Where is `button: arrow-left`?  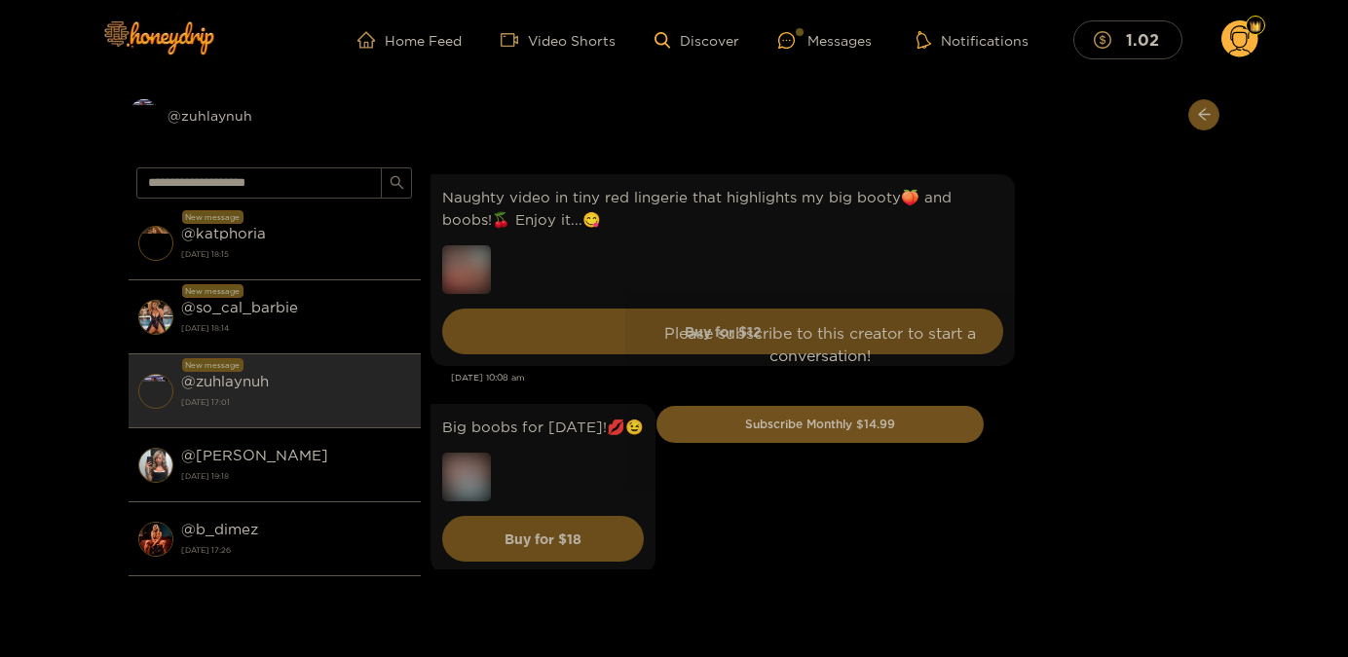 button: arrow-left is located at coordinates (1204, 115).